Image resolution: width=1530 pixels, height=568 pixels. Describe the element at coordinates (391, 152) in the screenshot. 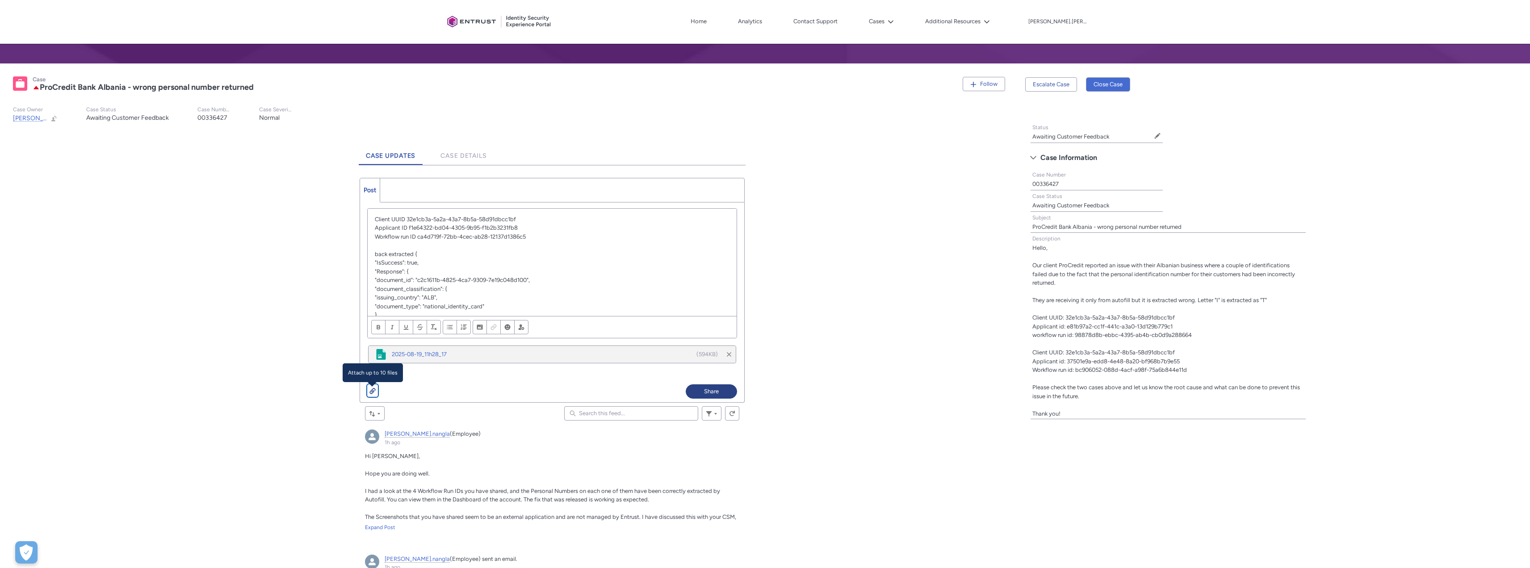

I see `a: Case Updates` at that location.